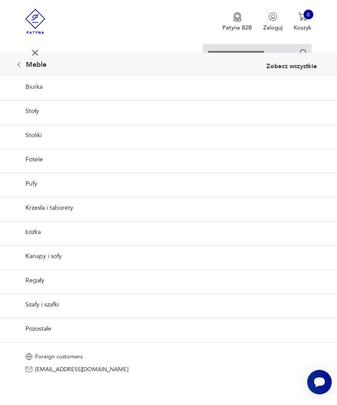 This screenshot has width=337, height=405. I want to click on img: World icon, so click(29, 356).